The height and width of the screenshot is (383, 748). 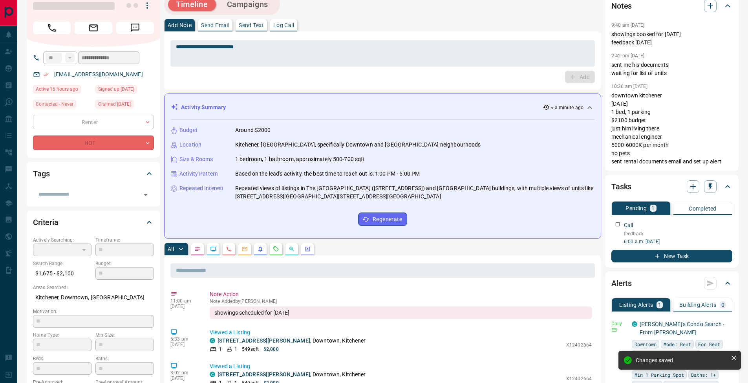 What do you see at coordinates (300, 159) in the screenshot?
I see `p: 1 bedroom, 1 bathroom, approximately 500-700 sqft` at bounding box center [300, 159].